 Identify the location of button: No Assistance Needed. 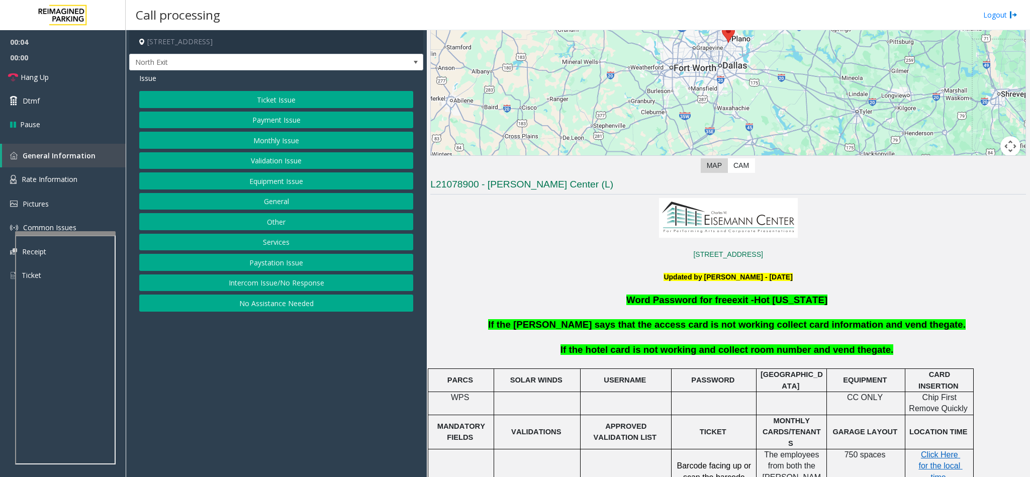
(276, 303).